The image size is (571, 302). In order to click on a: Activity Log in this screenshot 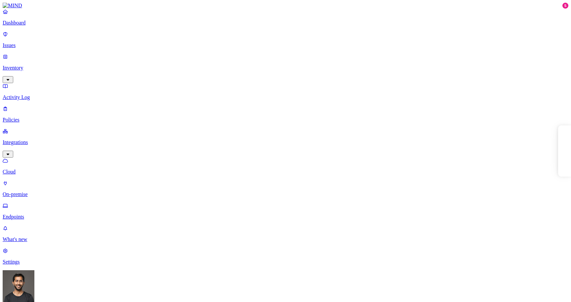, I will do `click(285, 92)`.